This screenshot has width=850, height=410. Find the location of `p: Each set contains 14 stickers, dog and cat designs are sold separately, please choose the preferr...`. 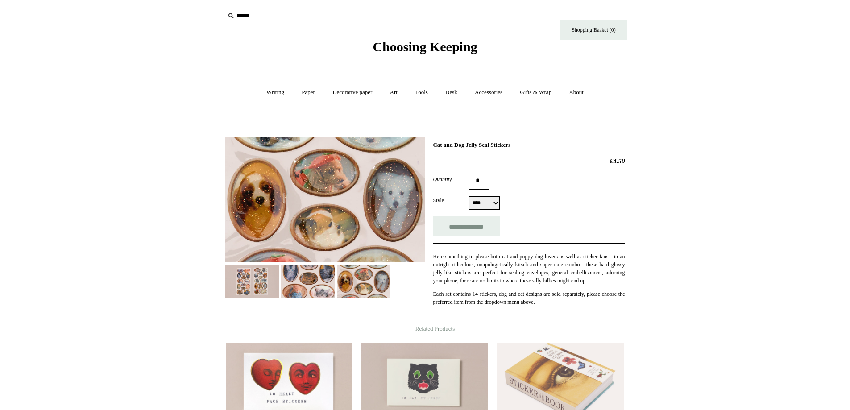

p: Each set contains 14 stickers, dog and cat designs are sold separately, please choose the preferr... is located at coordinates (528, 298).